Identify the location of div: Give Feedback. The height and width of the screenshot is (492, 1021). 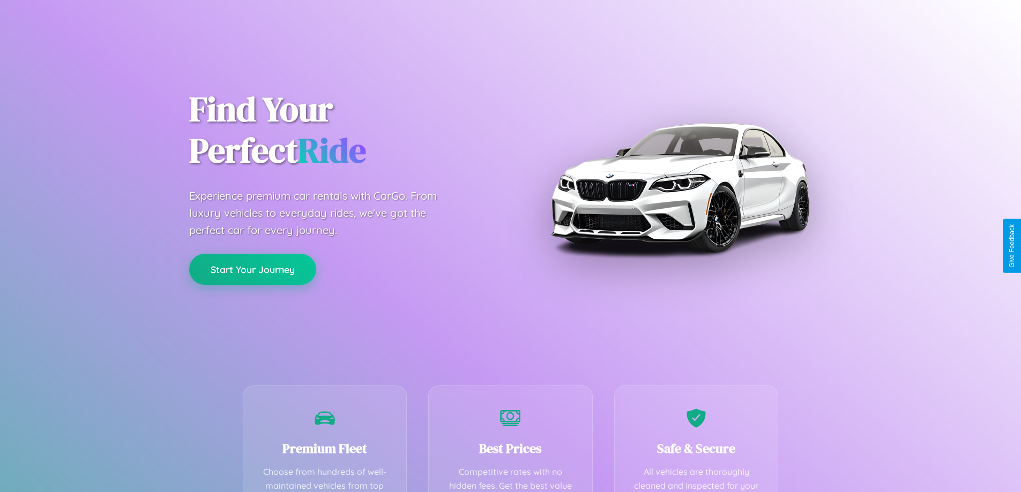
(1012, 246).